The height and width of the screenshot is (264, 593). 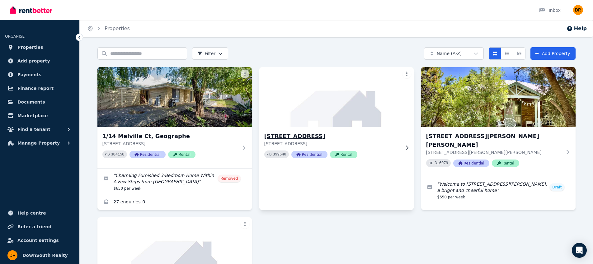 What do you see at coordinates (206, 54) in the screenshot?
I see `span: Filter` at bounding box center [206, 54].